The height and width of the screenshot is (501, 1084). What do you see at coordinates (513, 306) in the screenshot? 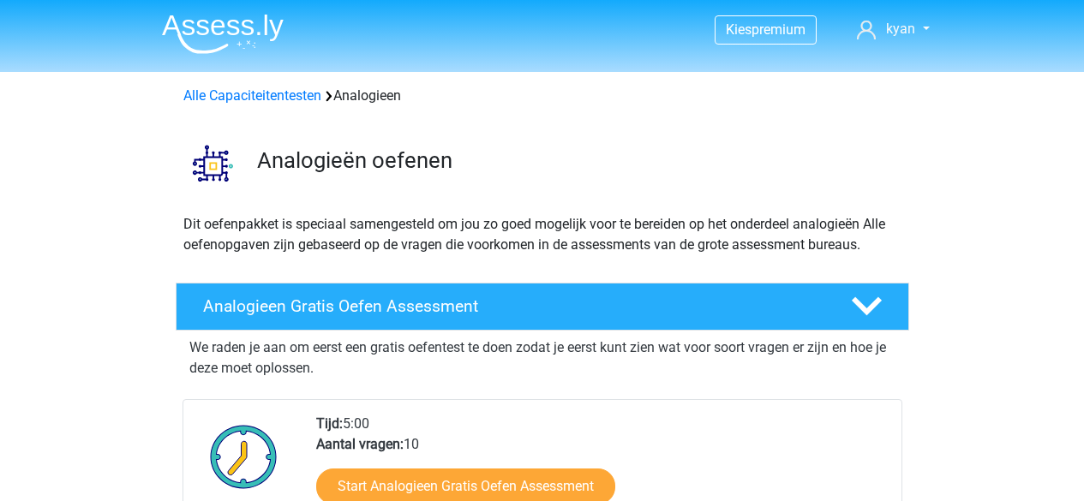
I see `h4: Analogieen Gratis Oefen Assessment` at bounding box center [513, 306].